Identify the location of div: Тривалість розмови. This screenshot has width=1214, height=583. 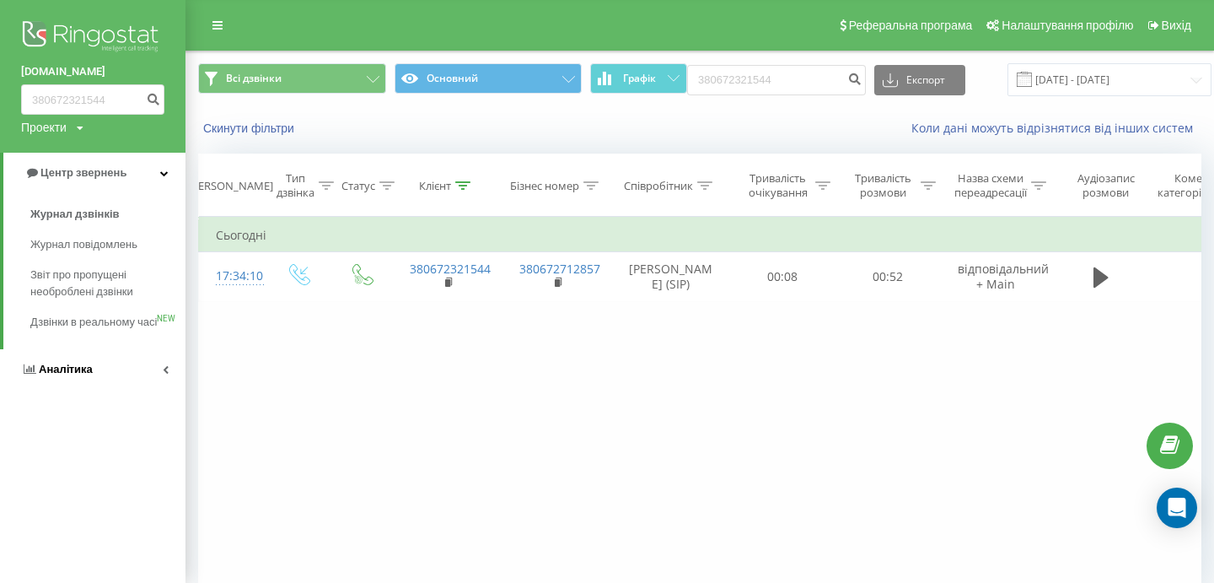
(883, 186).